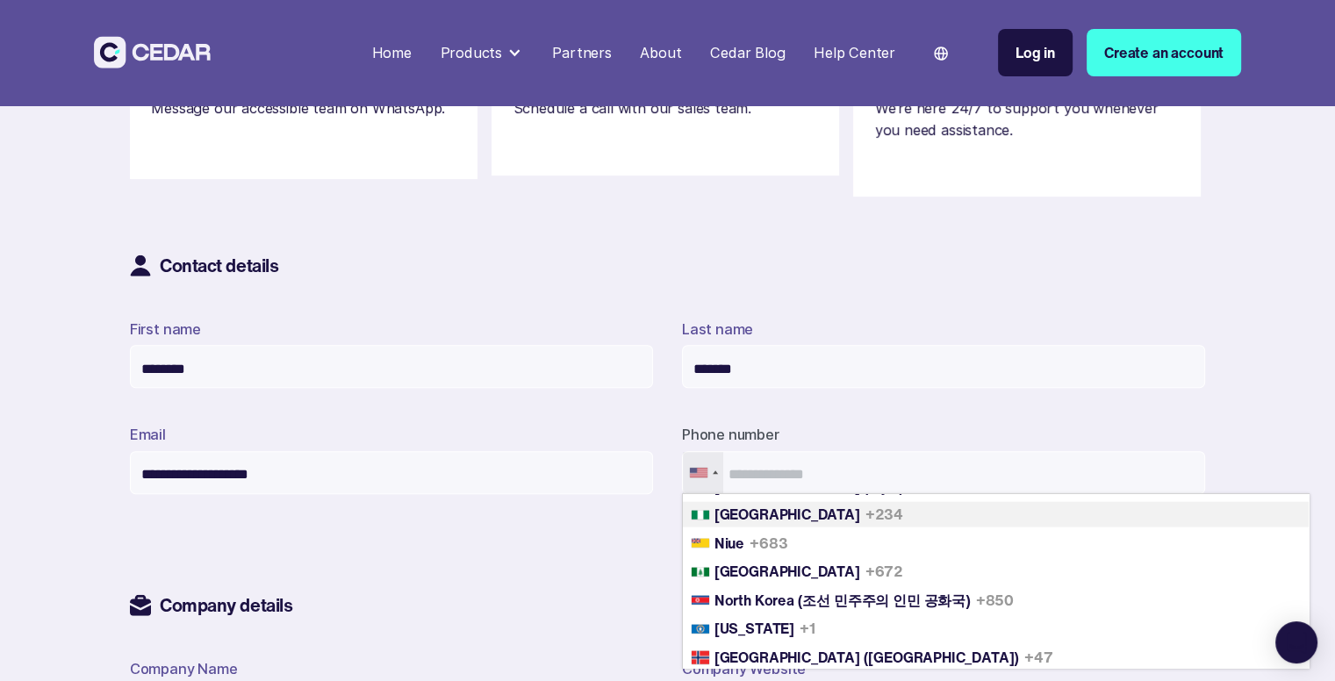 This screenshot has height=681, width=1335. I want to click on label: Email, so click(147, 434).